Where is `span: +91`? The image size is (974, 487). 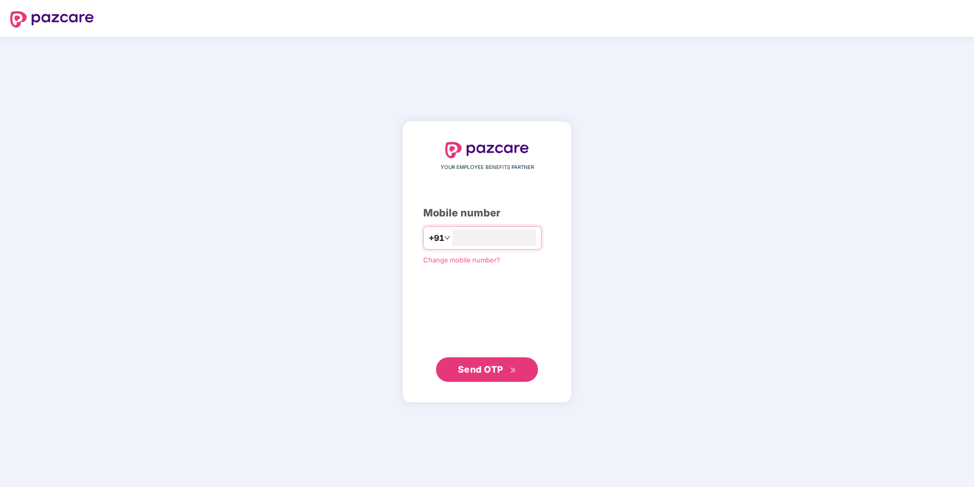
span: +91 is located at coordinates (437, 238).